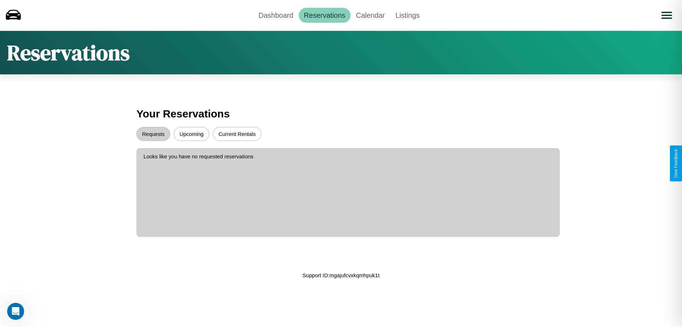 Image resolution: width=682 pixels, height=327 pixels. I want to click on a: Listings, so click(408, 15).